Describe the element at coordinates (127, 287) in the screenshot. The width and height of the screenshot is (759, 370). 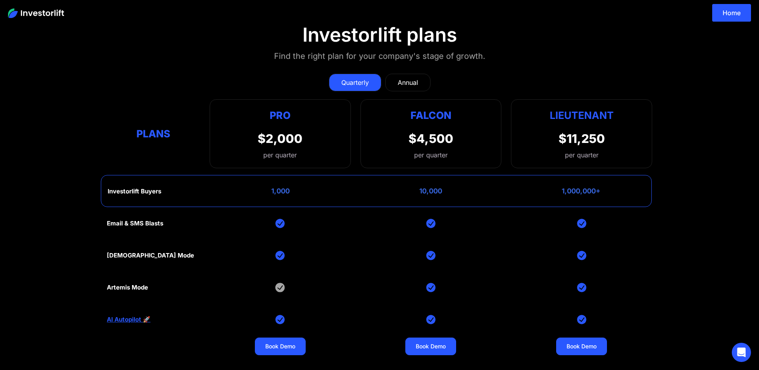
I see `div: Artemis Mode` at that location.